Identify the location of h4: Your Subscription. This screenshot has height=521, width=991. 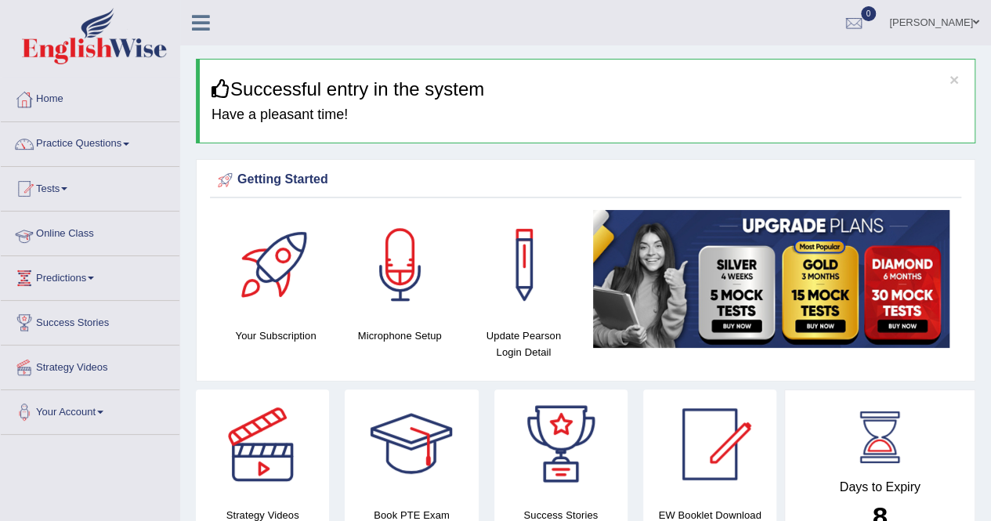
(276, 335).